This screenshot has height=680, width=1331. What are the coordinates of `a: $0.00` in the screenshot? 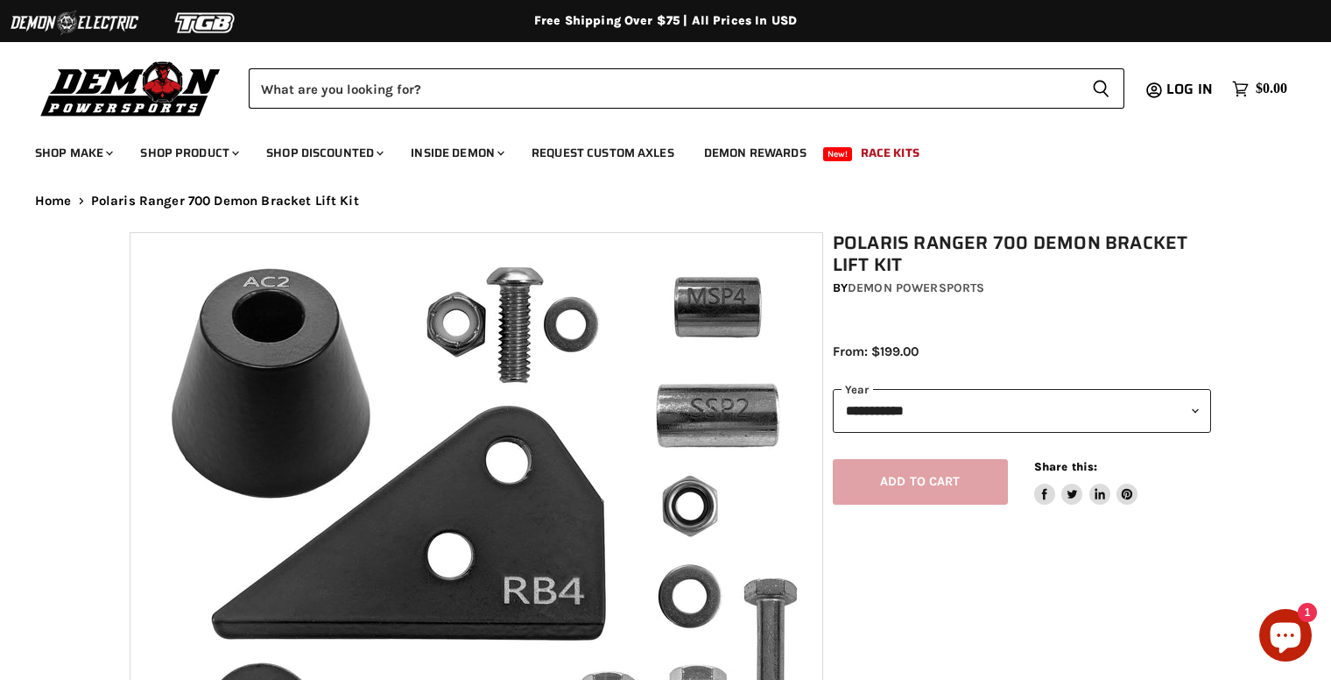 It's located at (1259, 88).